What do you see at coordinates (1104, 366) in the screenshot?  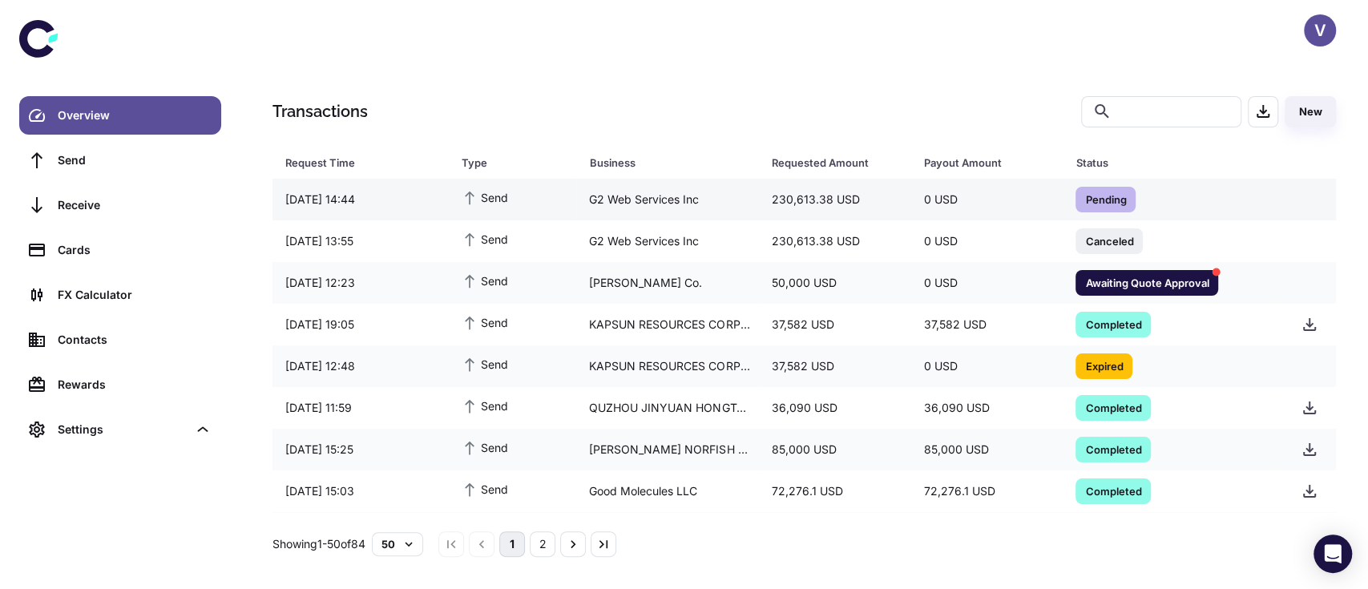 I see `span: Expired` at bounding box center [1104, 366].